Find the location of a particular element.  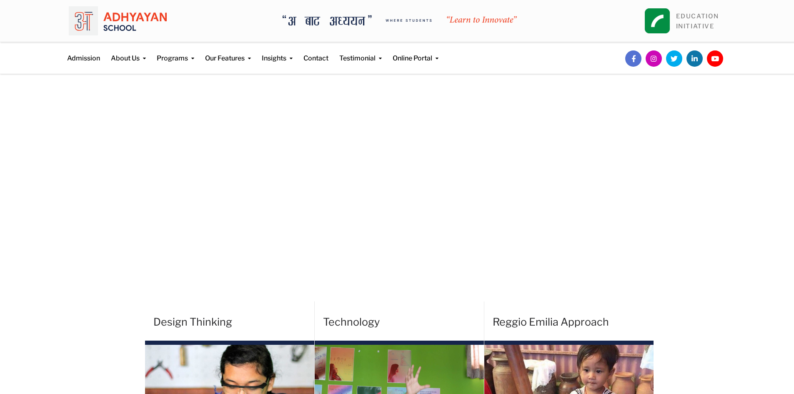

a: Insights is located at coordinates (277, 53).